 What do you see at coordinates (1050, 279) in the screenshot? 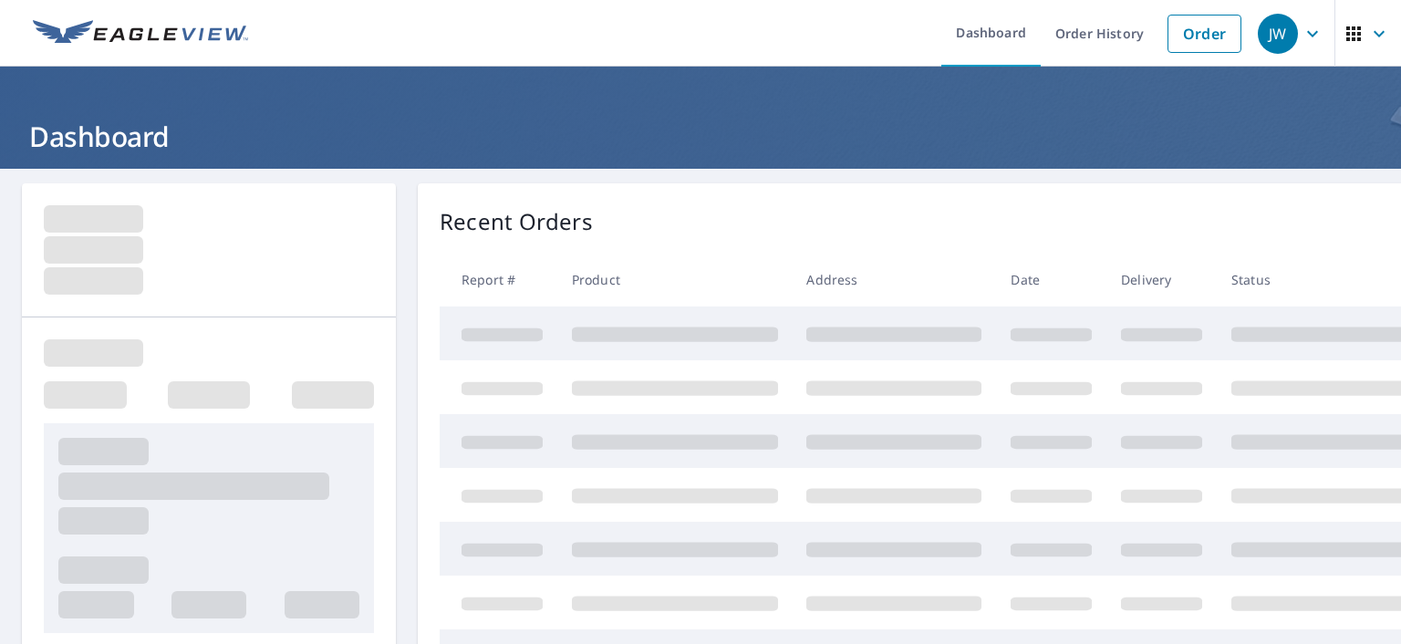
I see `th: Date` at bounding box center [1050, 279].